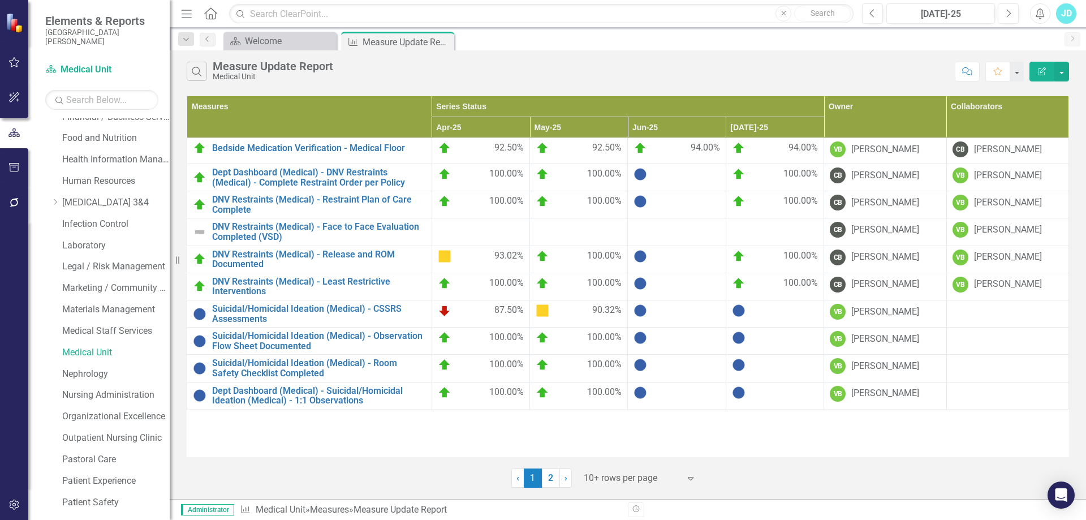  I want to click on a: 2, so click(551, 478).